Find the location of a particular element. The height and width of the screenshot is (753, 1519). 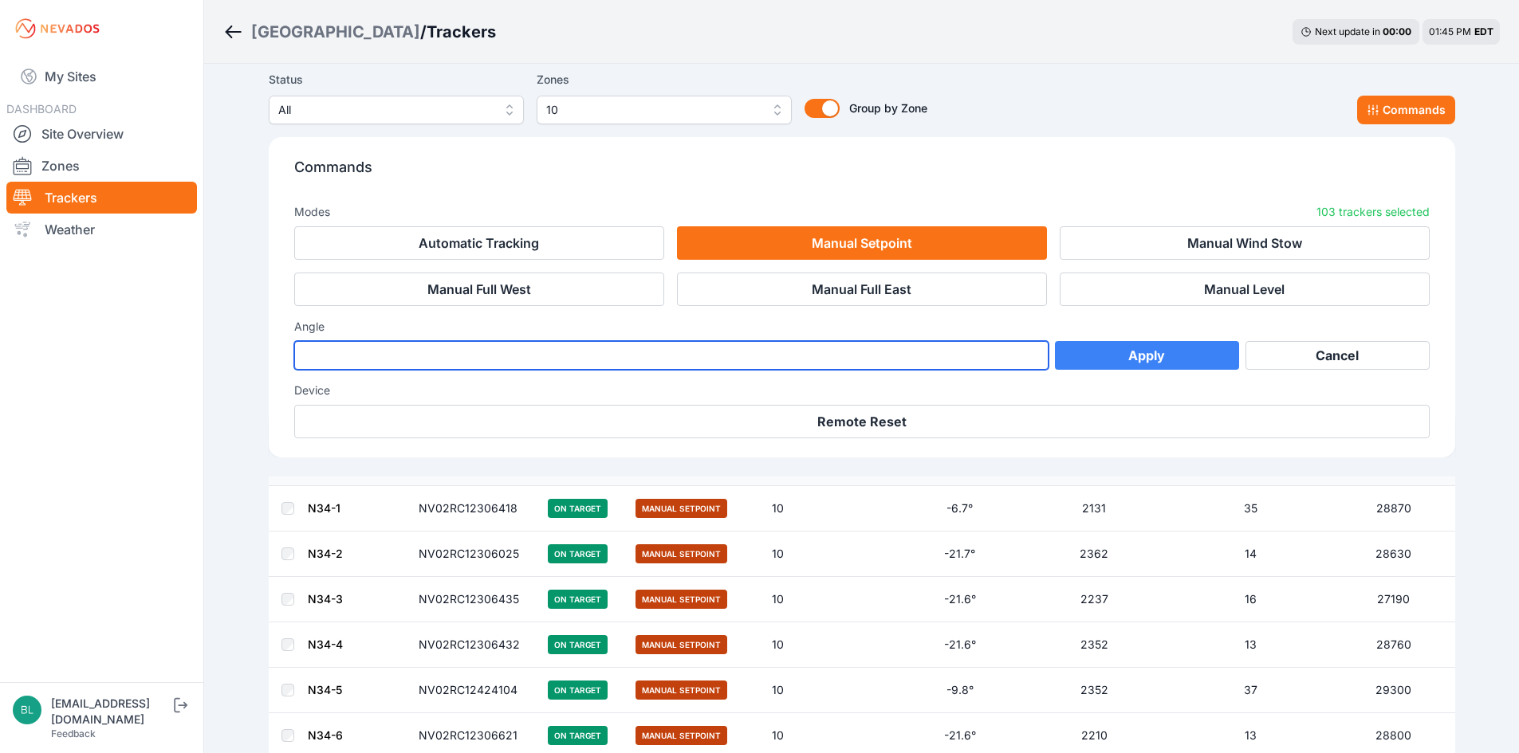

td: 13 is located at coordinates (1251, 645).